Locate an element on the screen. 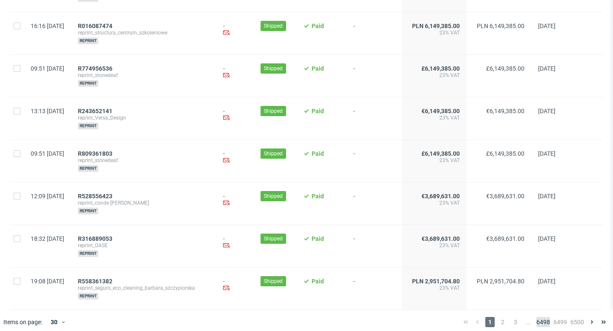 Image resolution: width=613 pixels, height=331 pixels. a: R809361803 is located at coordinates (96, 154).